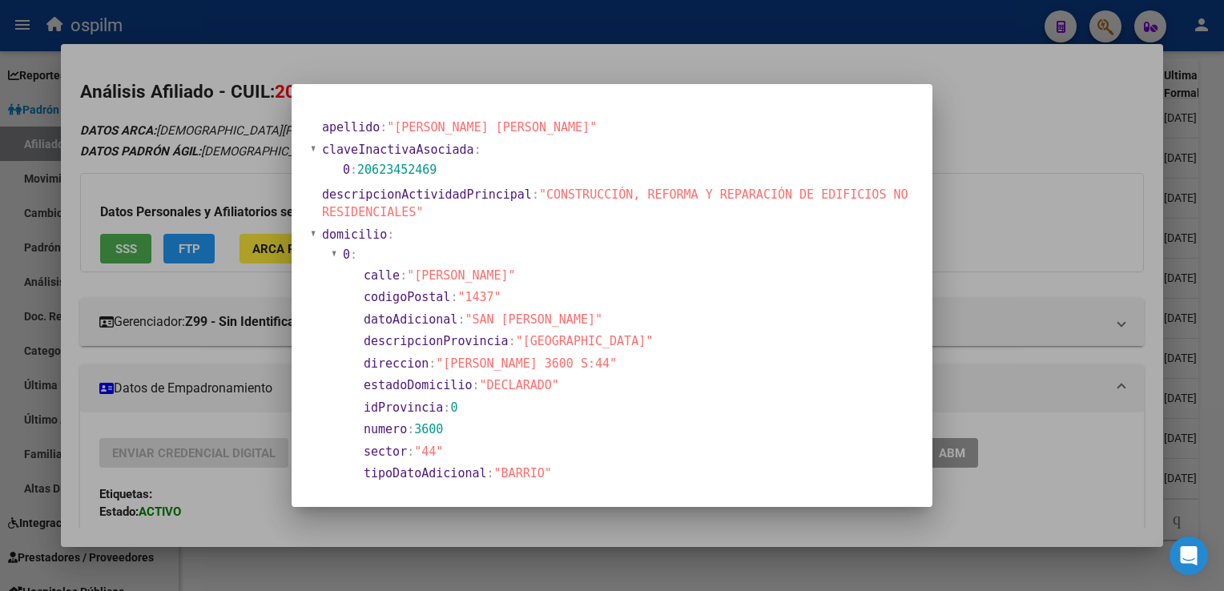  I want to click on span: "DECLARADO", so click(519, 385).